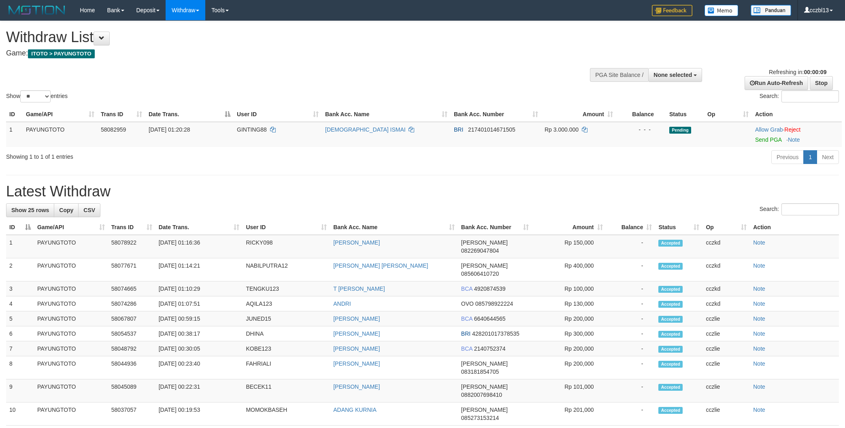 This screenshot has height=428, width=845. Describe the element at coordinates (569, 289) in the screenshot. I see `td: Rp 100,000` at that location.